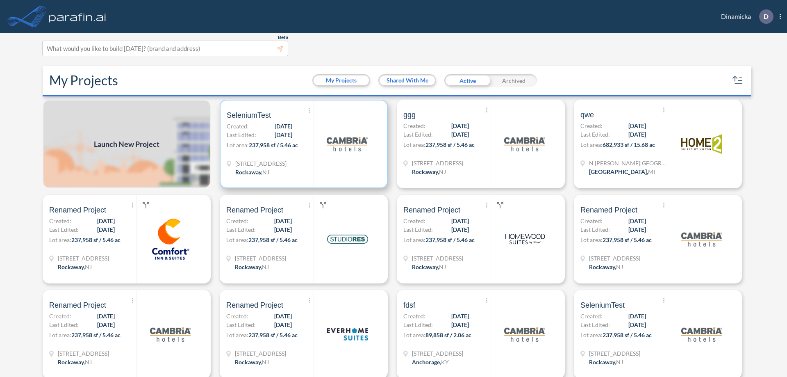 Image resolution: width=787 pixels, height=377 pixels. Describe the element at coordinates (127, 144) in the screenshot. I see `span: Launch New Project` at that location.